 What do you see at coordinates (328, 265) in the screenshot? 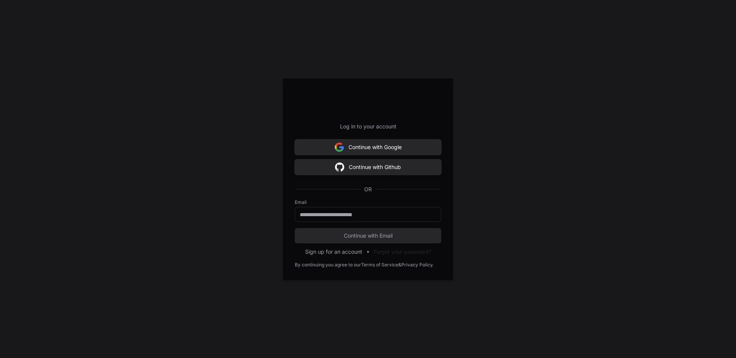
I see `div: By continuing you agree to our` at bounding box center [328, 265].